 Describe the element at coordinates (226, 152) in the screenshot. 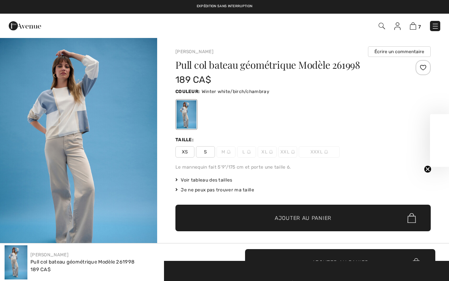

I see `span: M` at that location.